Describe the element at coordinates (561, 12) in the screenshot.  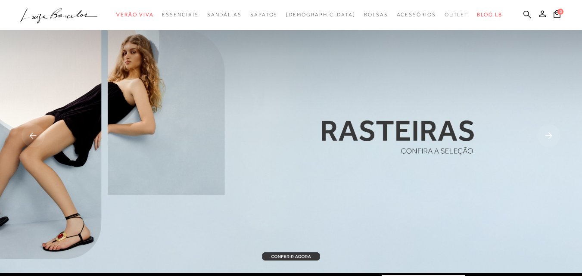
I see `span: 0` at that location.